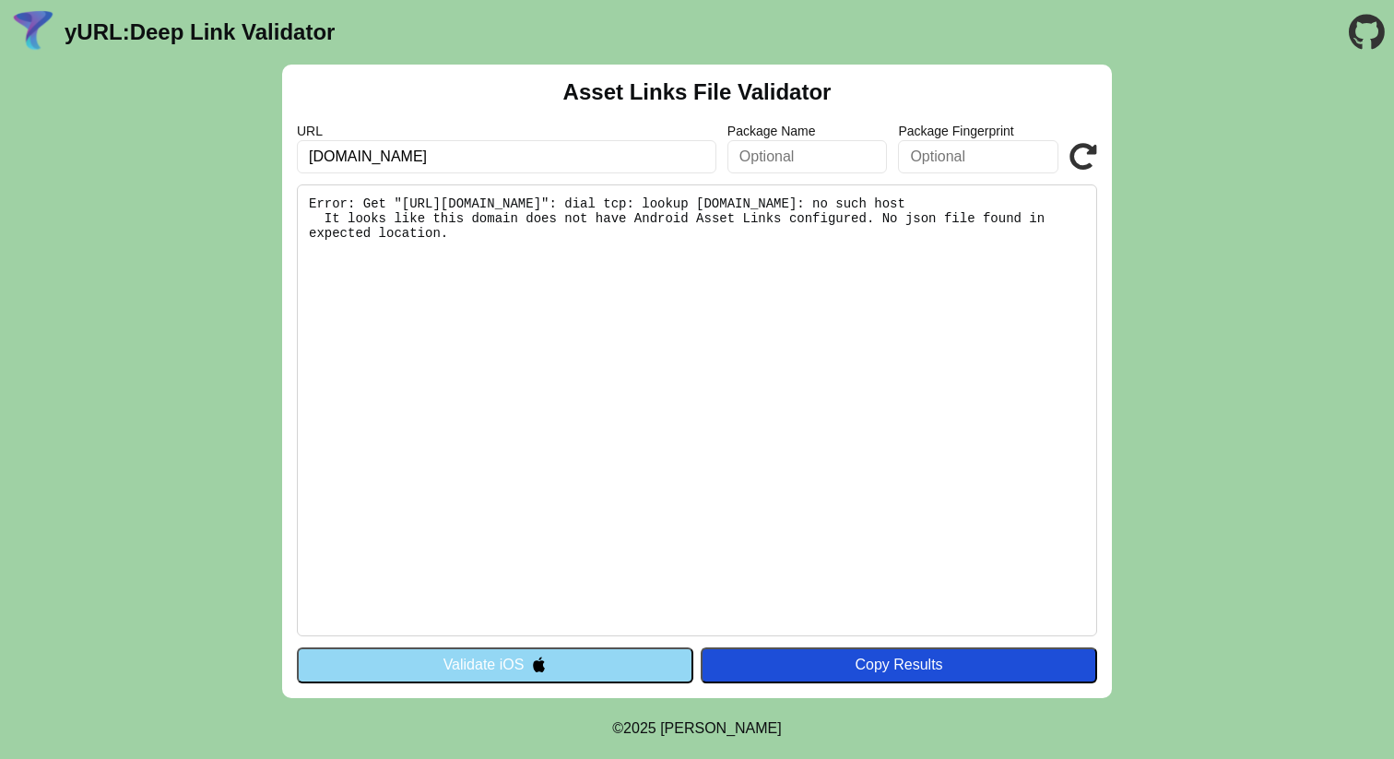 This screenshot has width=1394, height=759. What do you see at coordinates (899, 665) in the screenshot?
I see `div: Copy Results` at bounding box center [899, 665].